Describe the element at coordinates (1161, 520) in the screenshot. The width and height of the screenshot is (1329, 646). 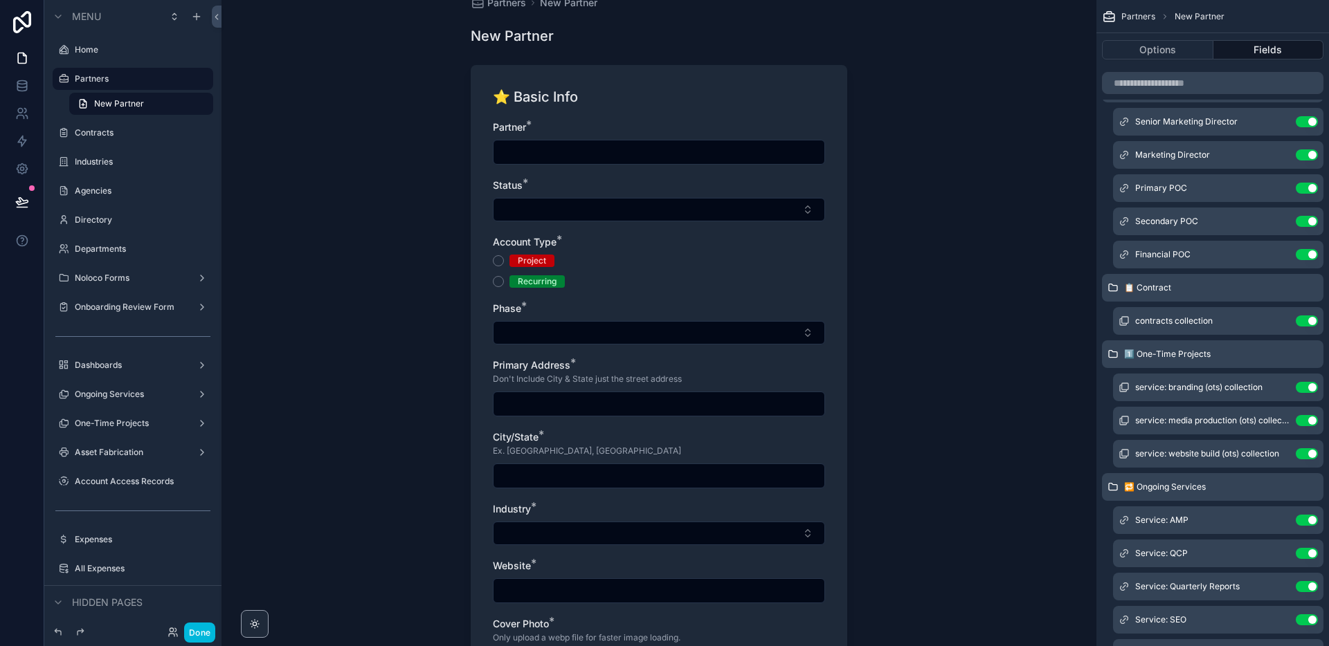
I see `span: Service: AMP` at that location.